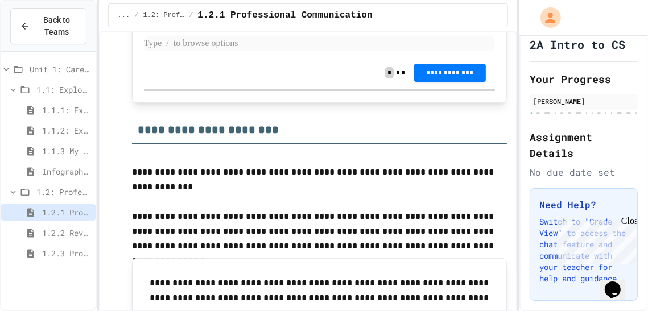 The width and height of the screenshot is (648, 311). Describe the element at coordinates (578, 44) in the screenshot. I see `h1: 2A Intro to CS` at that location.